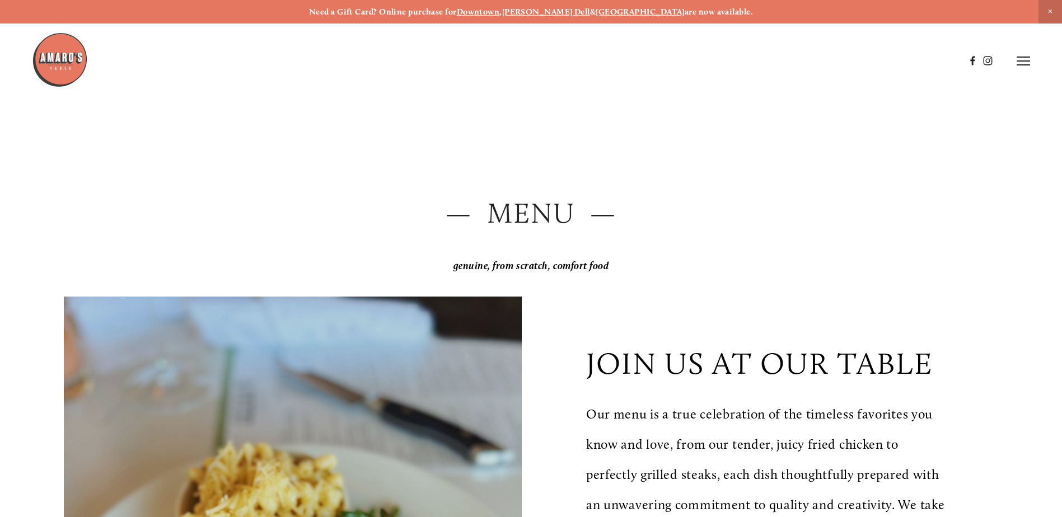 This screenshot has width=1062, height=517. What do you see at coordinates (383, 12) in the screenshot?
I see `strong: Need a Gift Card? Online purchase for` at bounding box center [383, 12].